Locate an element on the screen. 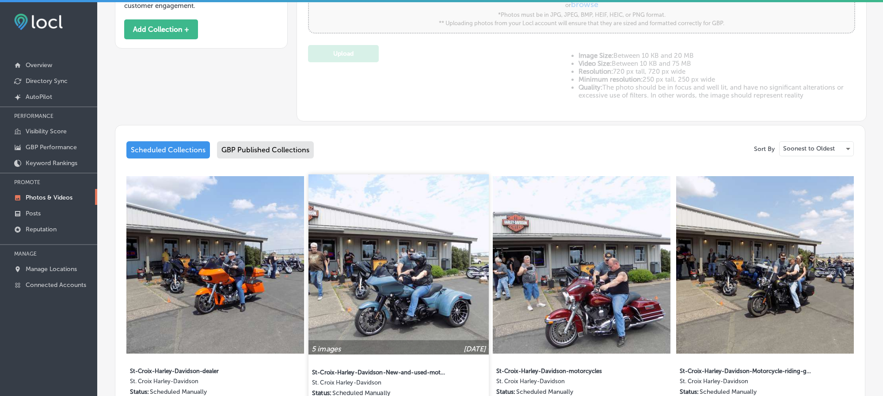 The width and height of the screenshot is (883, 396). label: St-Croix-Harley-Davidson-Motorcycle-riding-gear is located at coordinates (746, 370).